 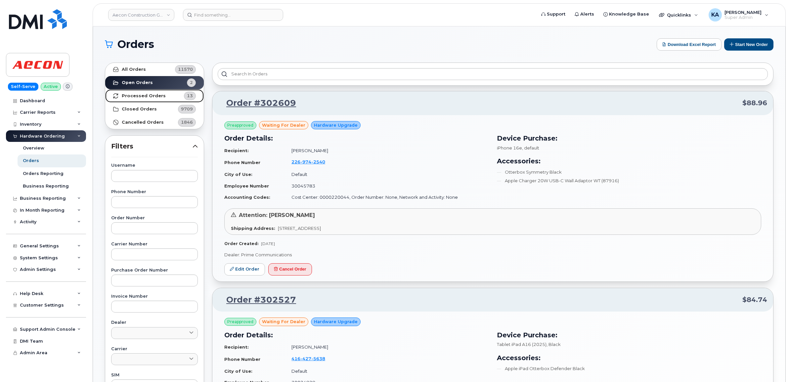 What do you see at coordinates (187, 122) in the screenshot?
I see `span: 1846` at bounding box center [187, 122].